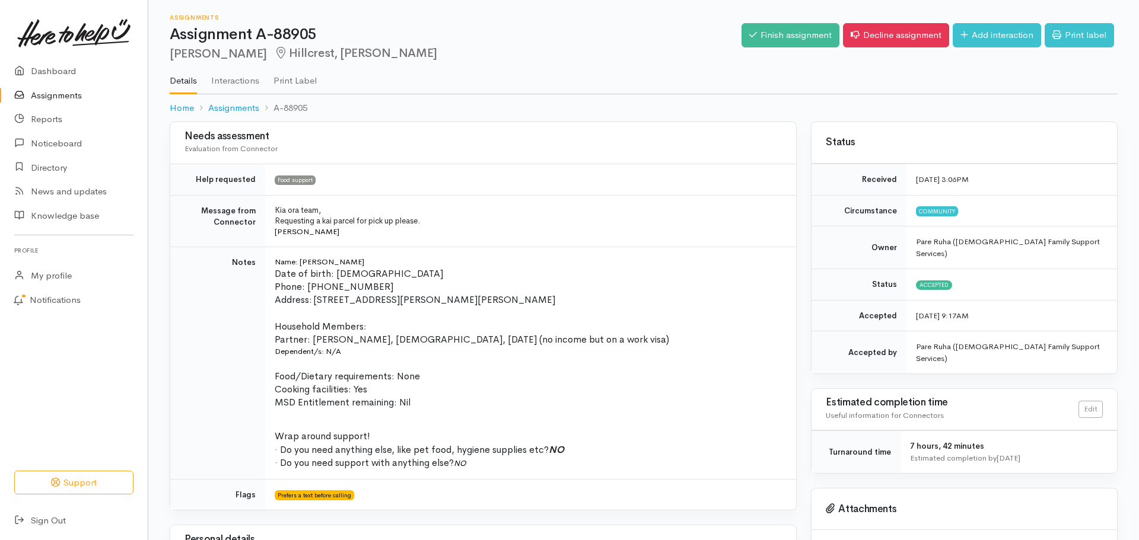 The width and height of the screenshot is (1139, 540). Describe the element at coordinates (964, 142) in the screenshot. I see `h3: Status` at that location.